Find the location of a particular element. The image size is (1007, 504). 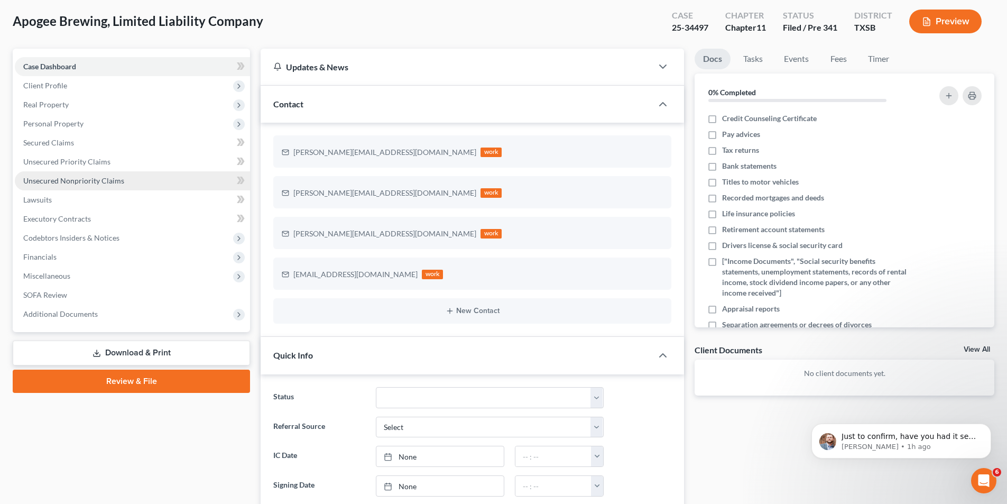

span: Lawsuits is located at coordinates (38, 199).